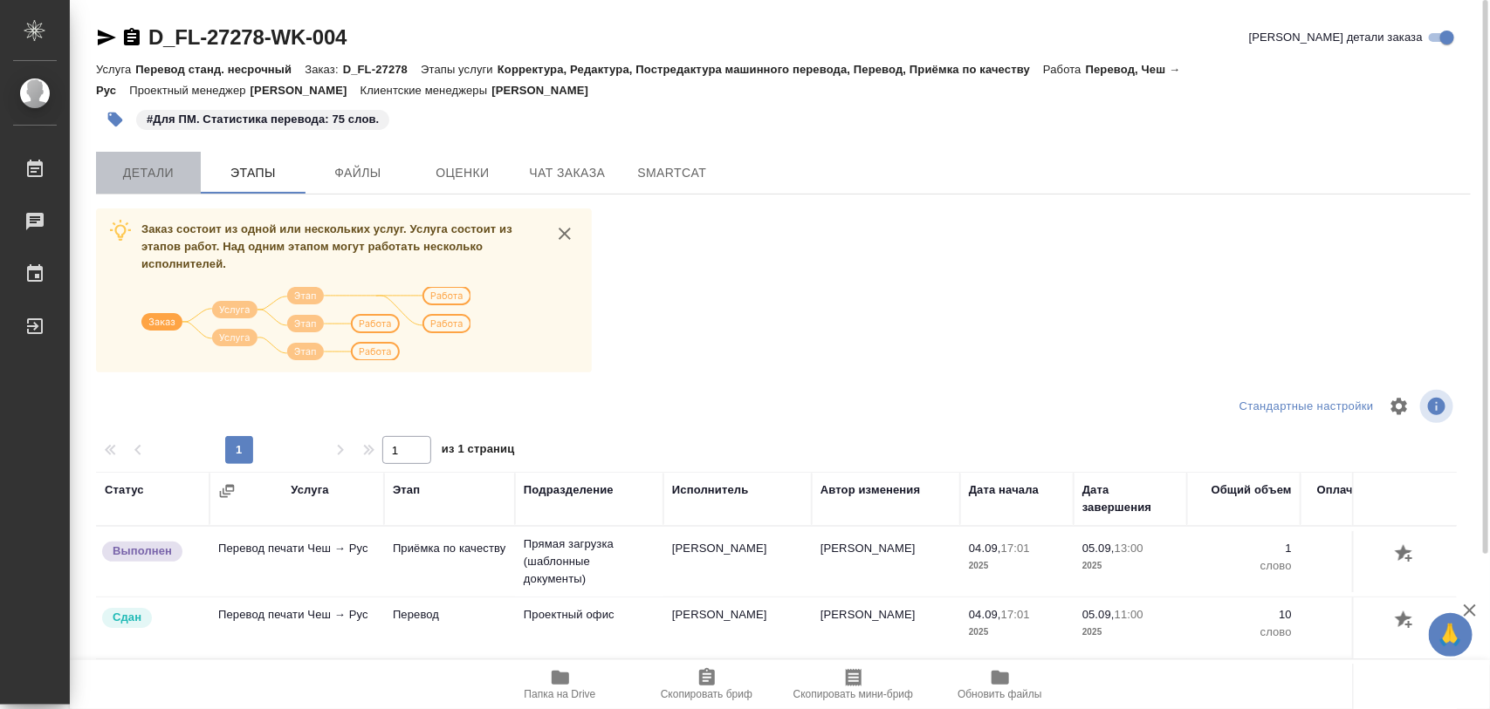 The width and height of the screenshot is (1490, 709). I want to click on button: Добавить тэг, so click(115, 120).